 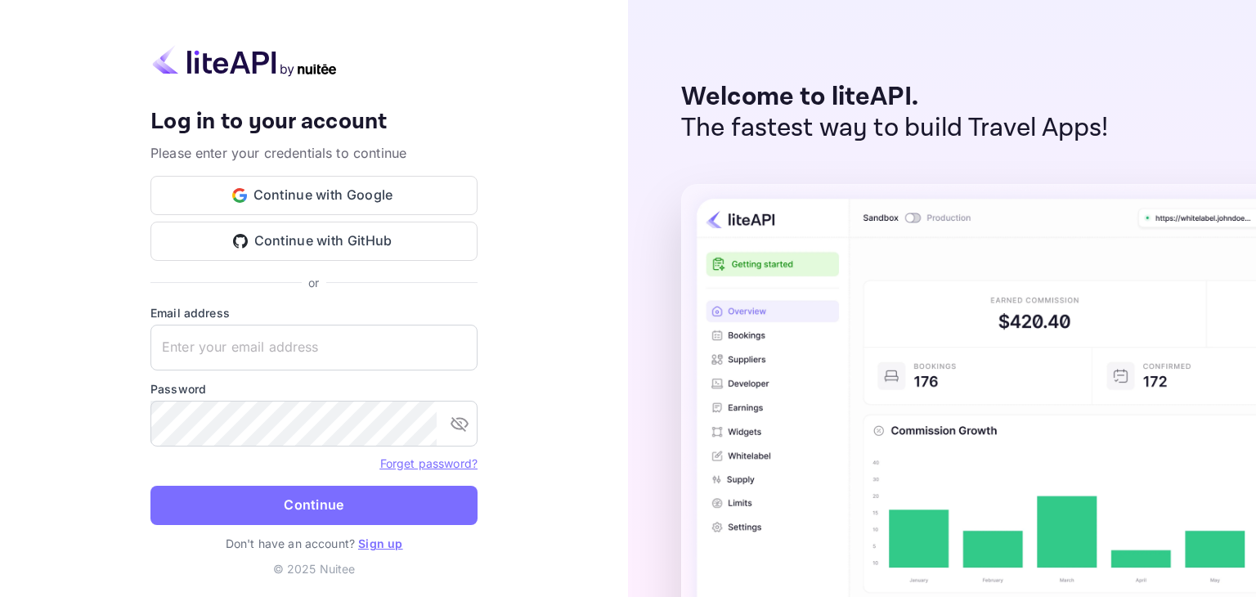 What do you see at coordinates (314, 195) in the screenshot?
I see `button: Continue with Google` at bounding box center [314, 195].